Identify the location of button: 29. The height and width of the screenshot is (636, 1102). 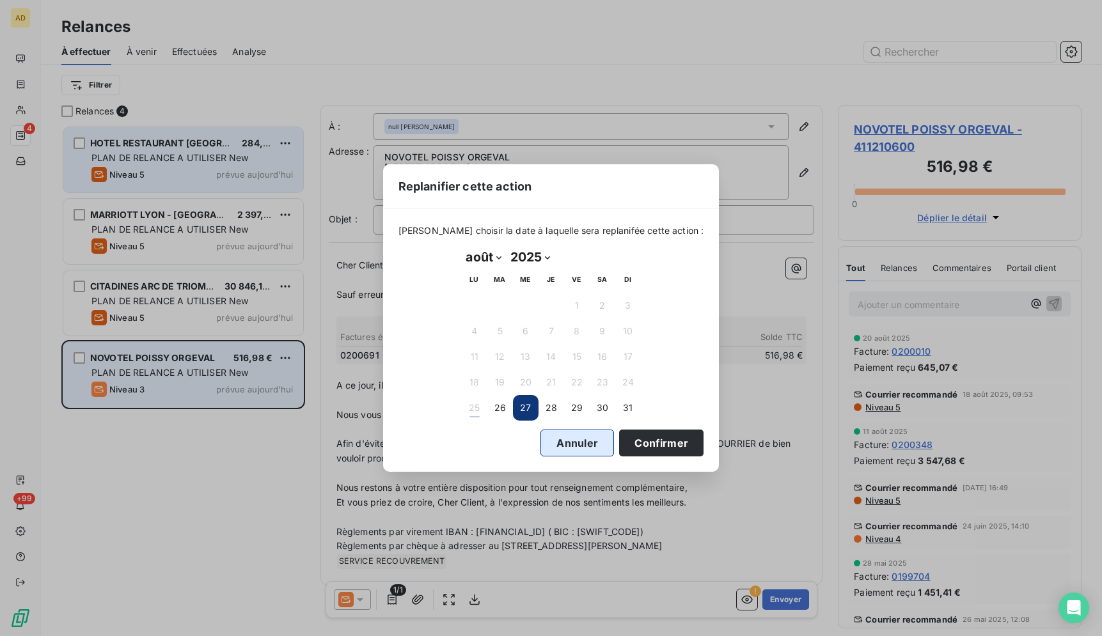
(577, 408).